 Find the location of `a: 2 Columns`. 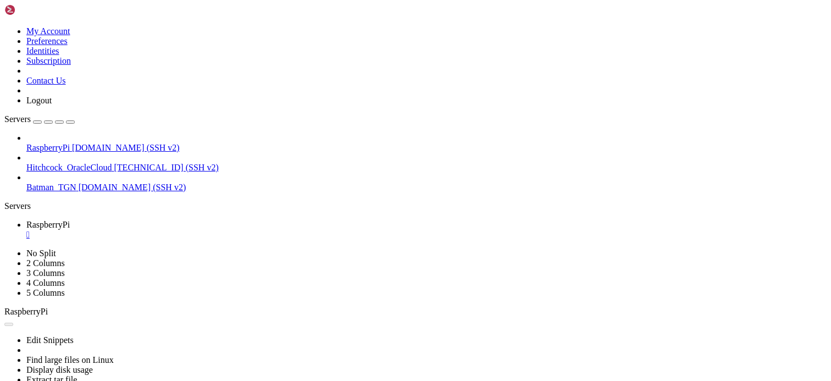

a: 2 Columns is located at coordinates (46, 263).